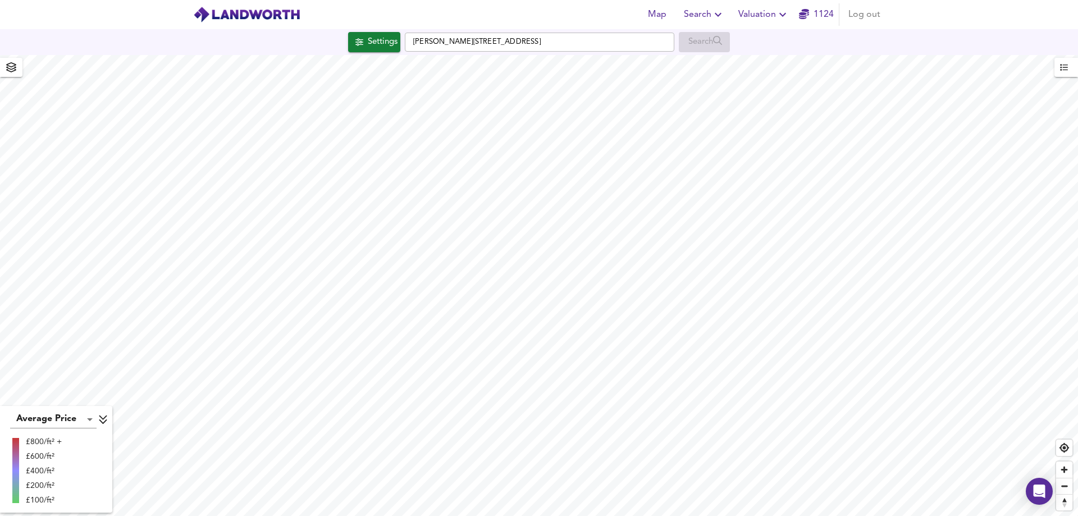 The image size is (1078, 516). I want to click on div: Settings, so click(382, 42).